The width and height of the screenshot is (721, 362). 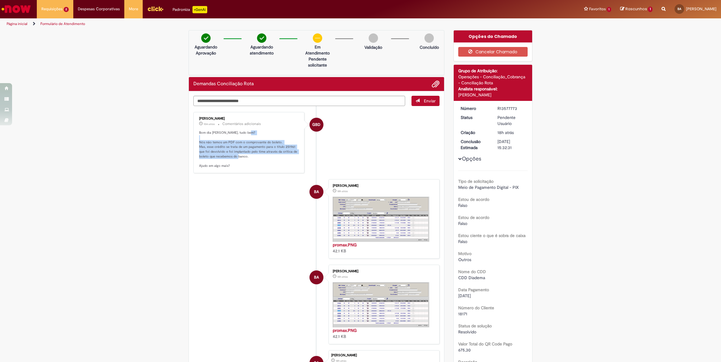 What do you see at coordinates (464, 350) in the screenshot?
I see `span: 675,30` at bounding box center [464, 350].